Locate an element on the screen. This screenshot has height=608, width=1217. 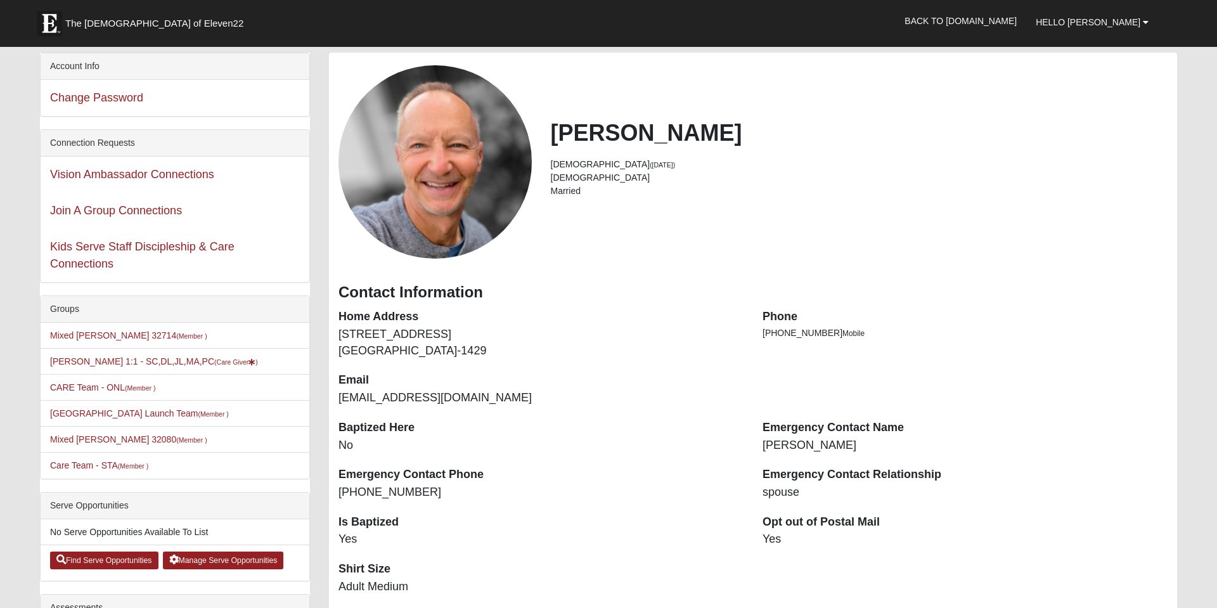
dt: Emergency Contact Relationship is located at coordinates (965, 475).